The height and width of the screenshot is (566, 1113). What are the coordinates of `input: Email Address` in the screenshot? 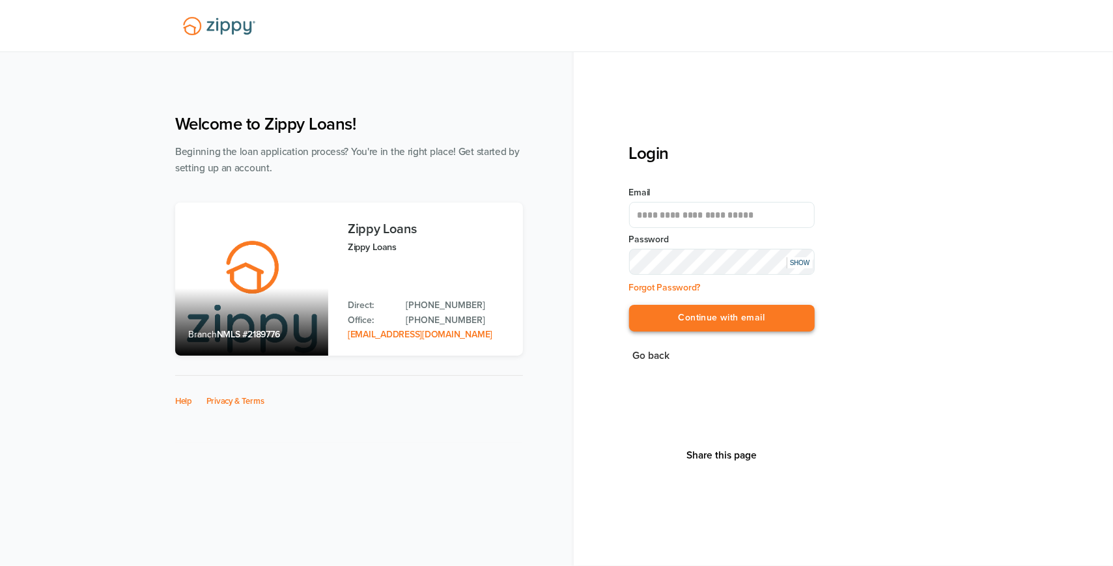 It's located at (721, 215).